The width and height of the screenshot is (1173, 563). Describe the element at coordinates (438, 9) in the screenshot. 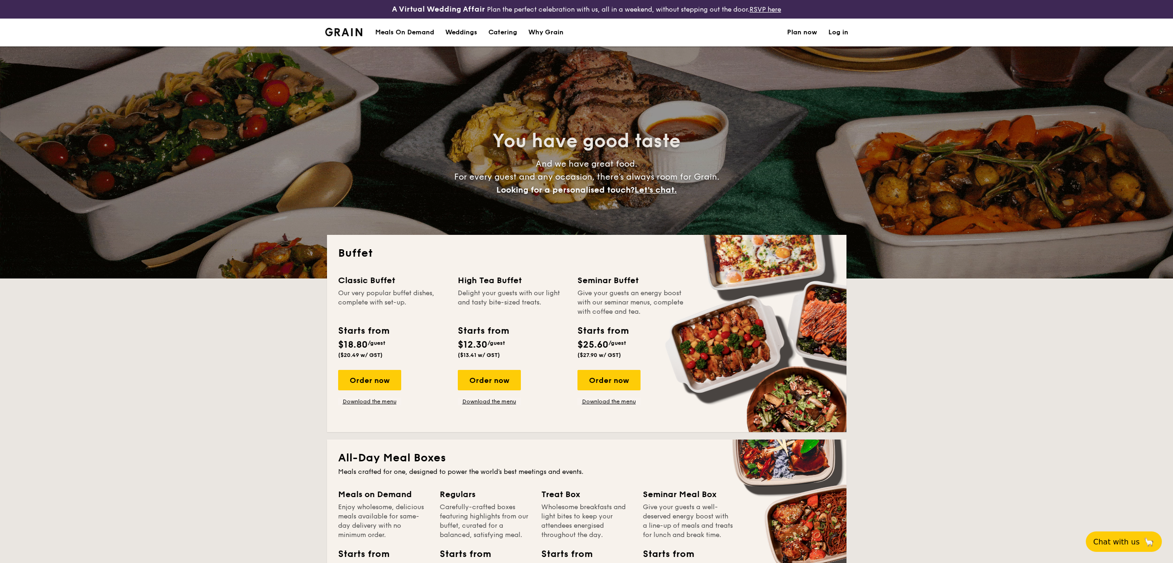

I see `h4: A Virtual Wedding Affair` at that location.